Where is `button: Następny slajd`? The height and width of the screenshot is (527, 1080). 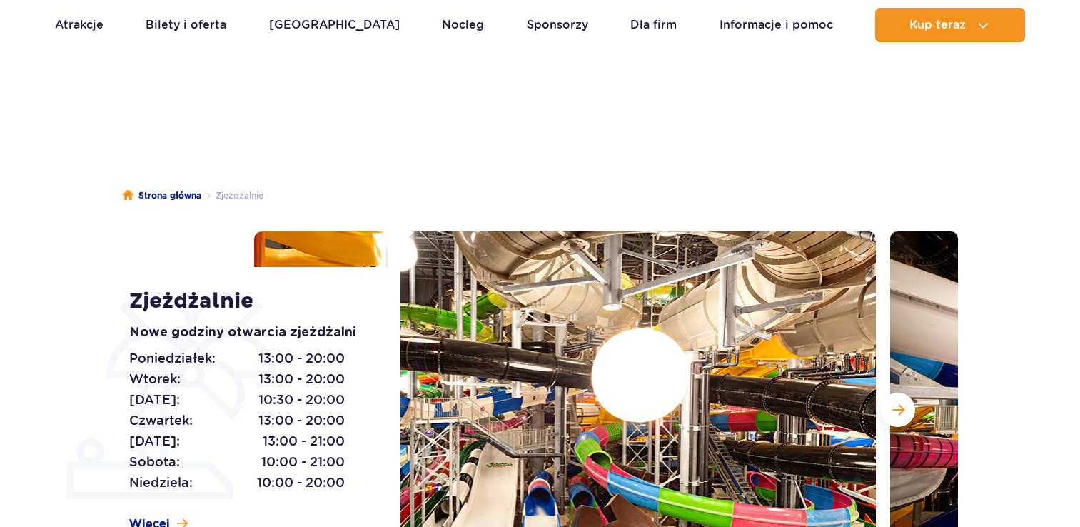
button: Następny slajd is located at coordinates (898, 410).